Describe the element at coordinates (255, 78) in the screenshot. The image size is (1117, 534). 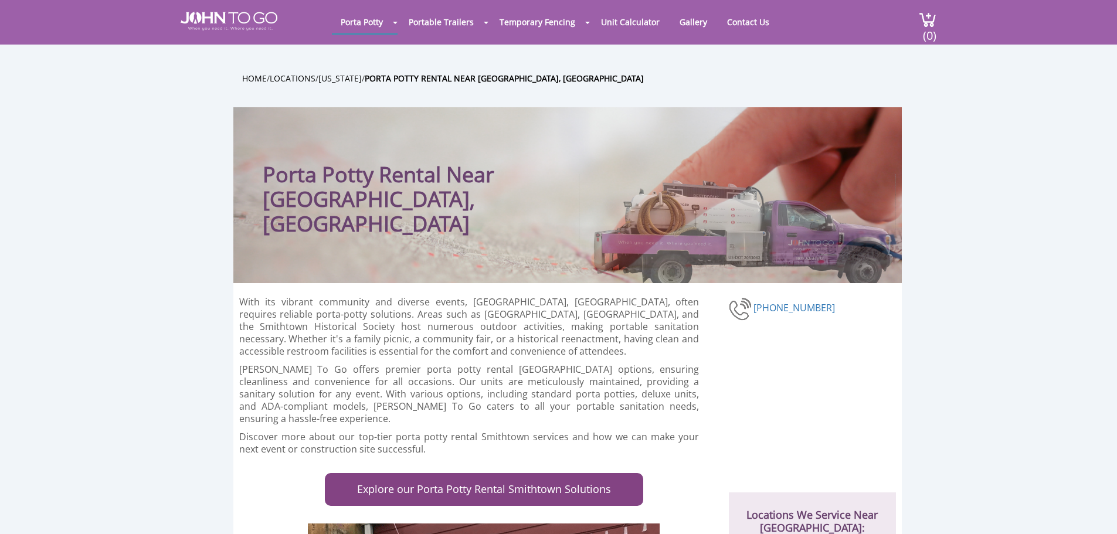
I see `a: Home` at that location.